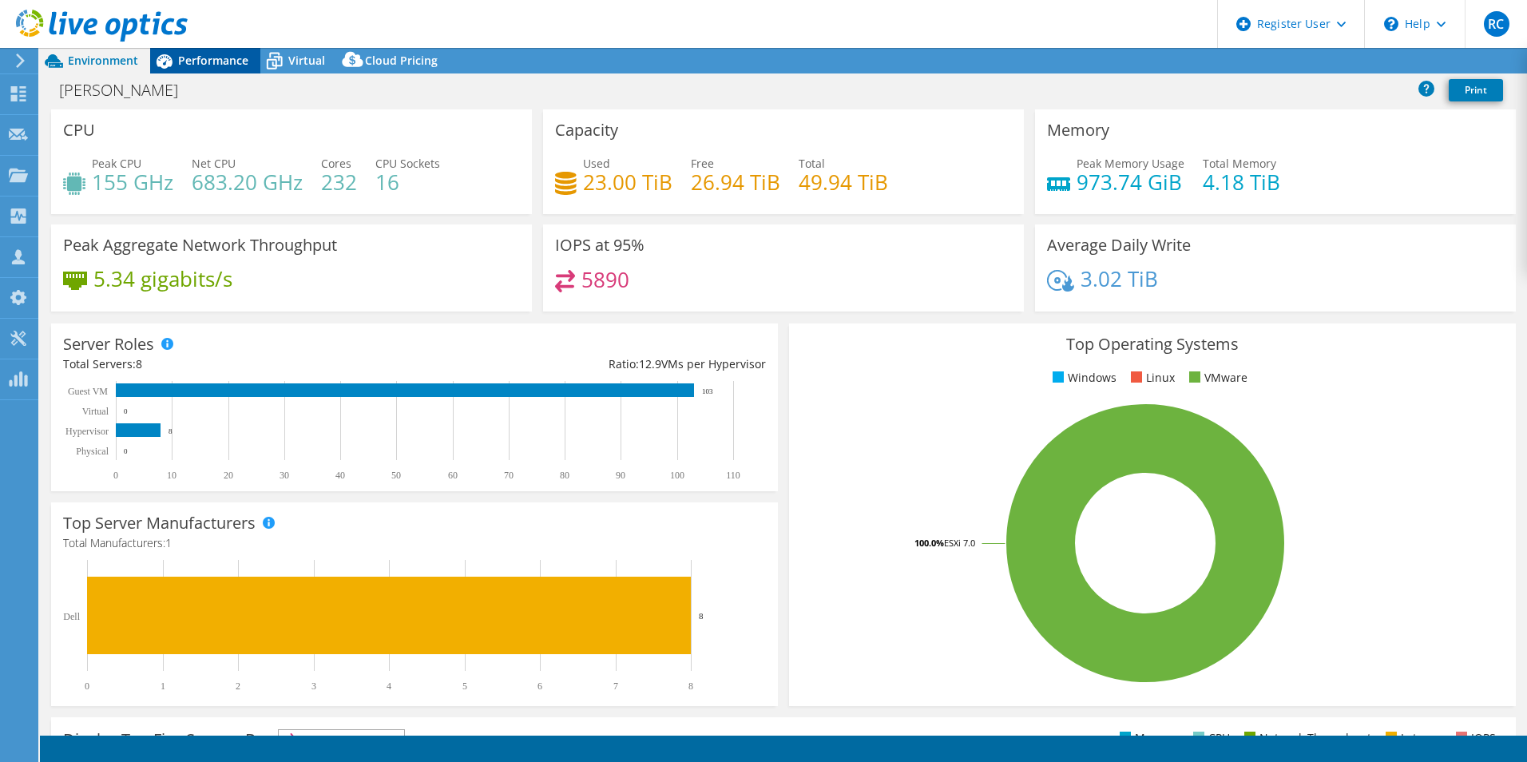 The width and height of the screenshot is (1527, 762). Describe the element at coordinates (71, 617) in the screenshot. I see `text: Dell` at that location.